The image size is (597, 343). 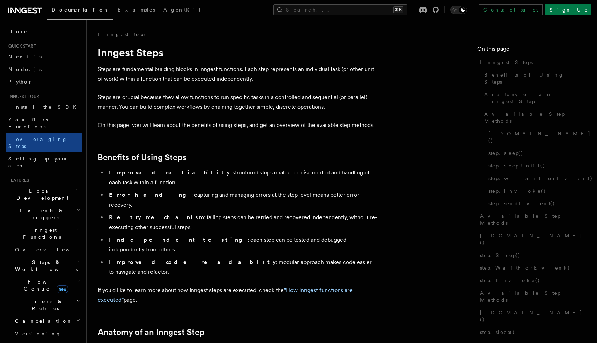 I want to click on span: Documentation, so click(x=80, y=10).